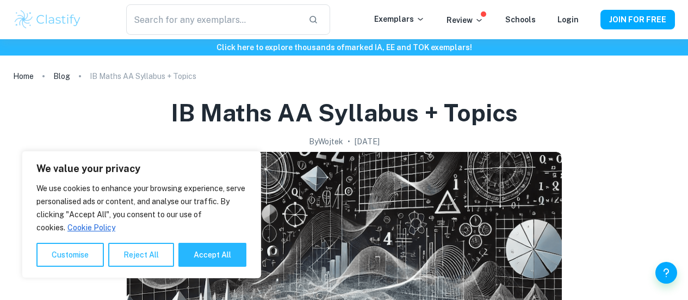  I want to click on a: Schools, so click(521, 20).